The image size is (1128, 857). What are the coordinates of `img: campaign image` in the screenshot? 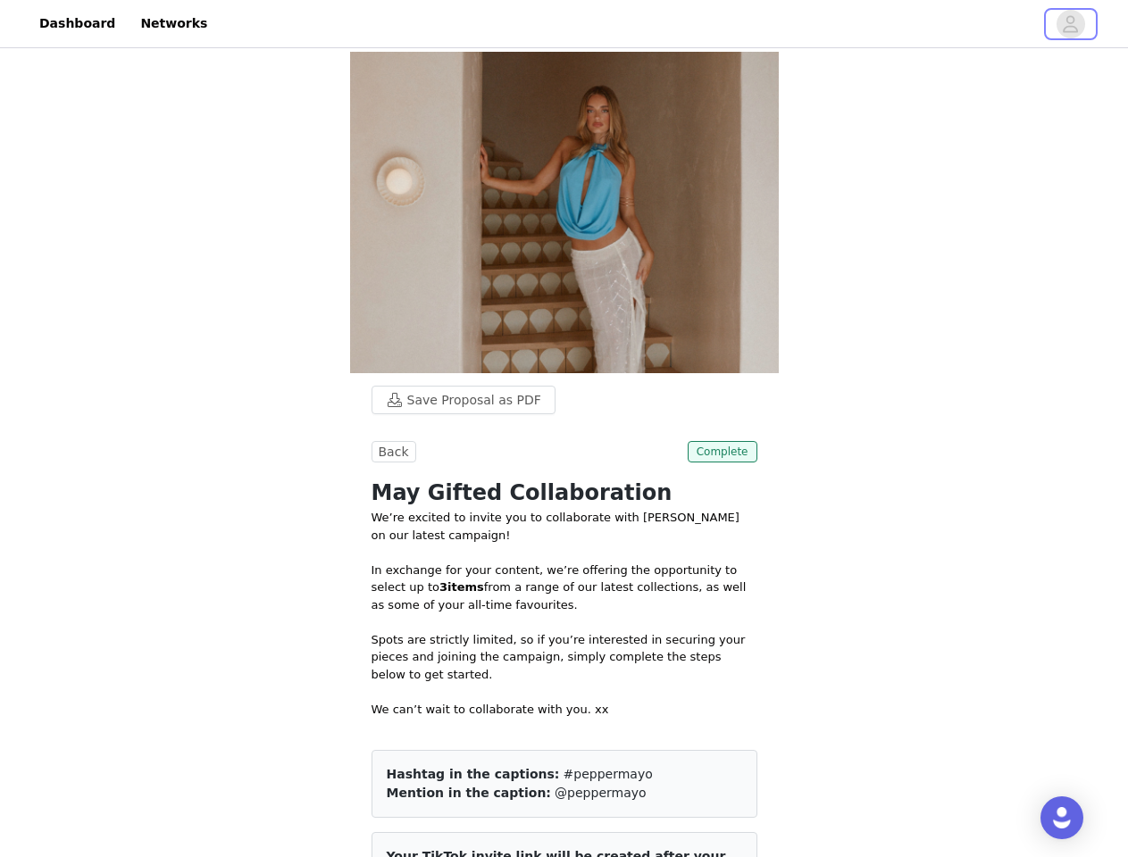 It's located at (564, 213).